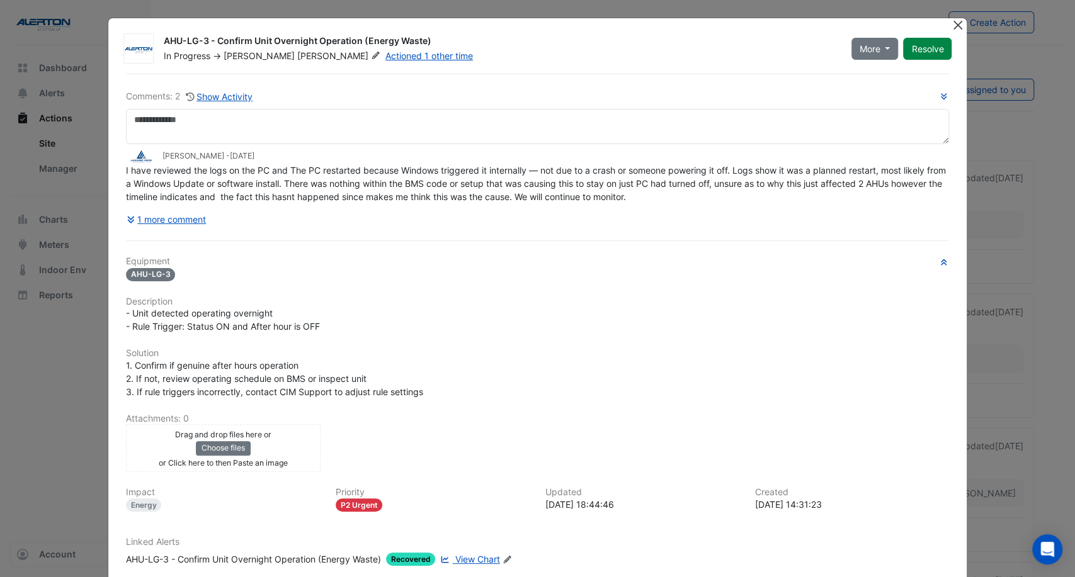 The image size is (1075, 577). Describe the element at coordinates (242, 156) in the screenshot. I see `span: 2025-08-11 18:44:46` at that location.